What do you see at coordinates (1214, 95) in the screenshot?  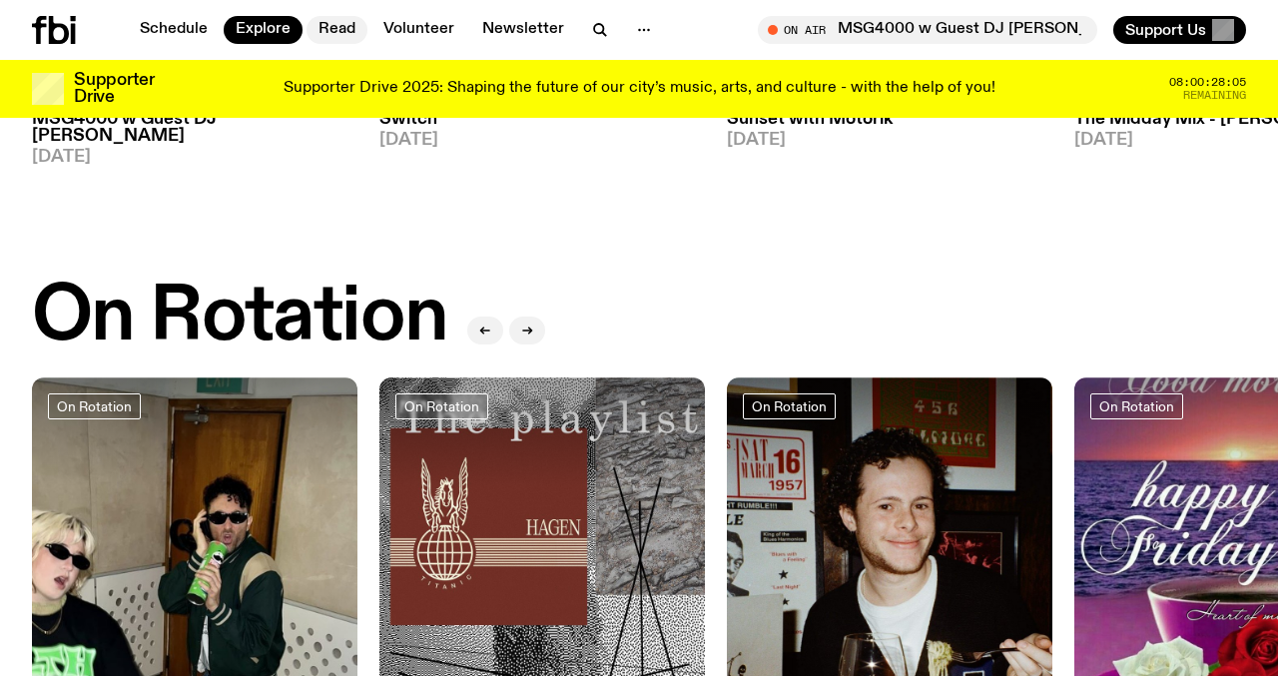 I see `span: Remaining` at bounding box center [1214, 95].